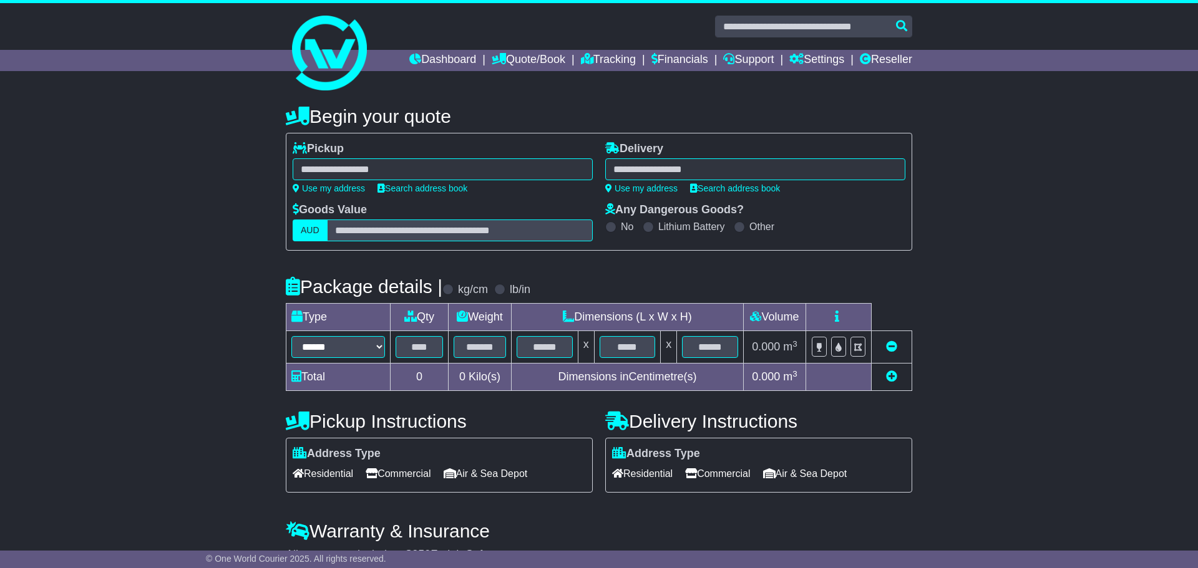 This screenshot has height=568, width=1198. What do you see at coordinates (296, 559) in the screenshot?
I see `span: © One World Courier 2025. All rights reserved.` at bounding box center [296, 559].